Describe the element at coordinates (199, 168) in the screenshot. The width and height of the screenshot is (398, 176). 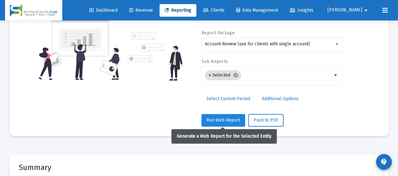
I see `mat-card-title: Summary` at that location.